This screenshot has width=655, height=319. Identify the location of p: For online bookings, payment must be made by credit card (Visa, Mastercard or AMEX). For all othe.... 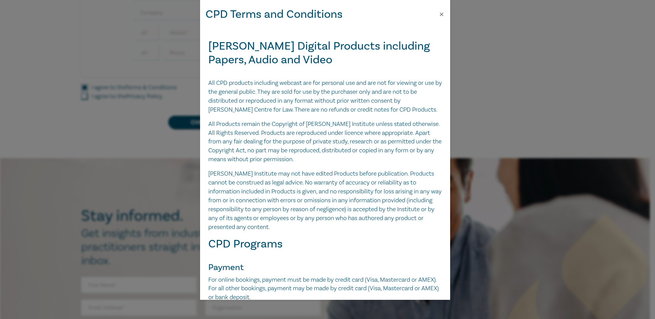
(325, 289).